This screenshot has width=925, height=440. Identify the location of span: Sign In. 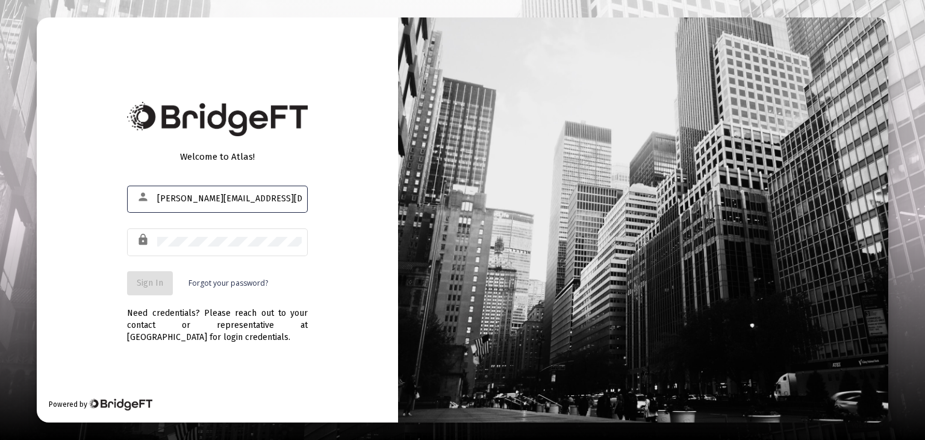
(150, 283).